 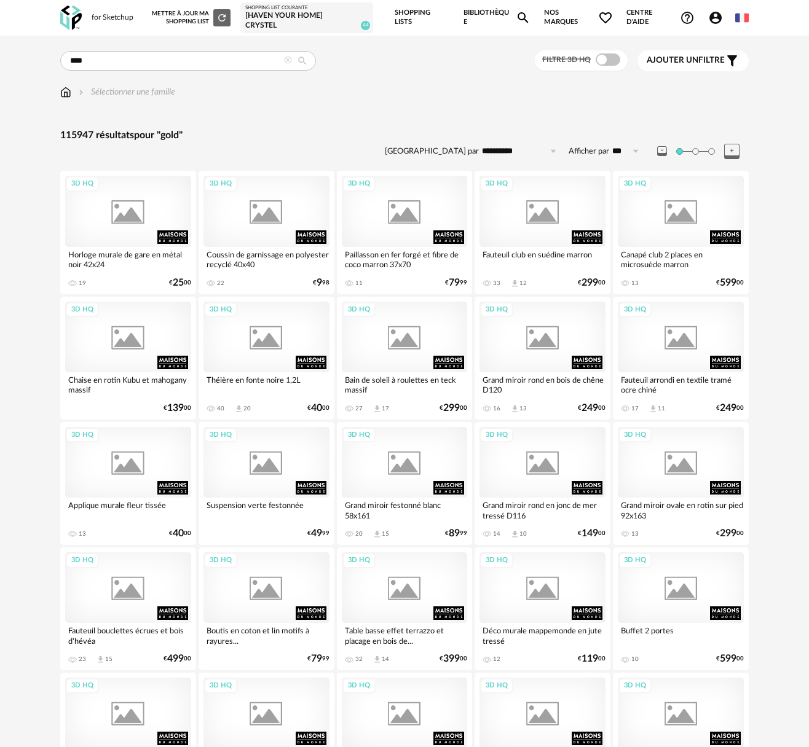 What do you see at coordinates (687, 18) in the screenshot?
I see `span: Help Circle Outline icon` at bounding box center [687, 18].